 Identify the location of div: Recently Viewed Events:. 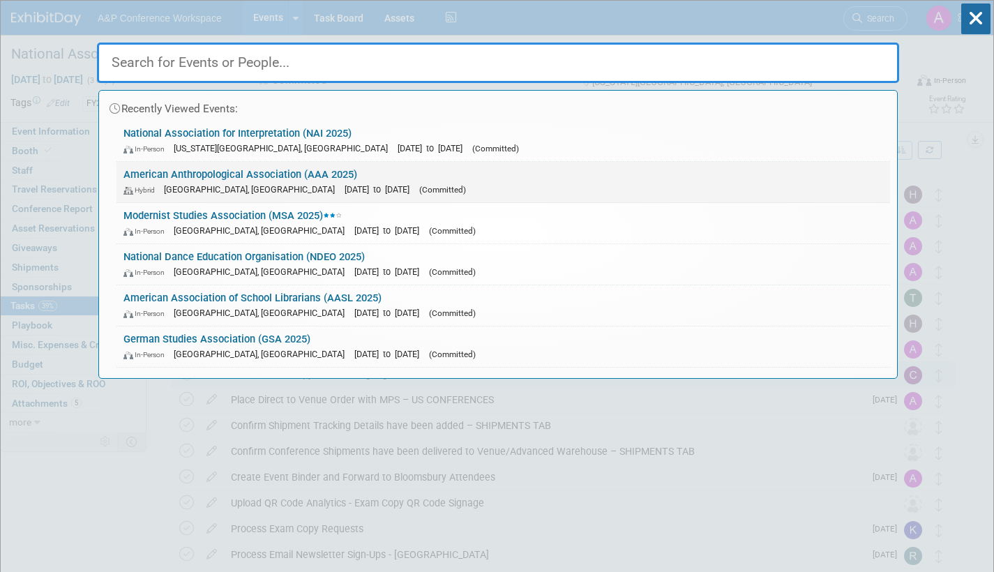
(498, 105).